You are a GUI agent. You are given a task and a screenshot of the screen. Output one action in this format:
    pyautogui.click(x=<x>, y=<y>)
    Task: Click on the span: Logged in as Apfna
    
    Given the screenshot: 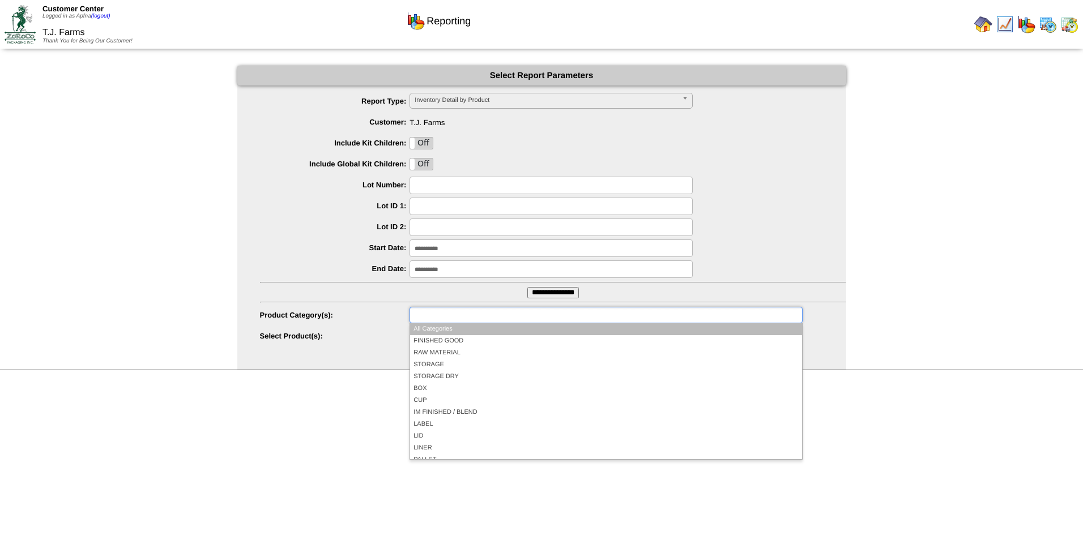 What is the action you would take?
    pyautogui.click(x=76, y=16)
    